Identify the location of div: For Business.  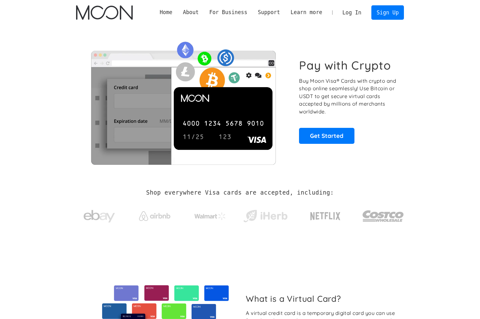
(228, 12).